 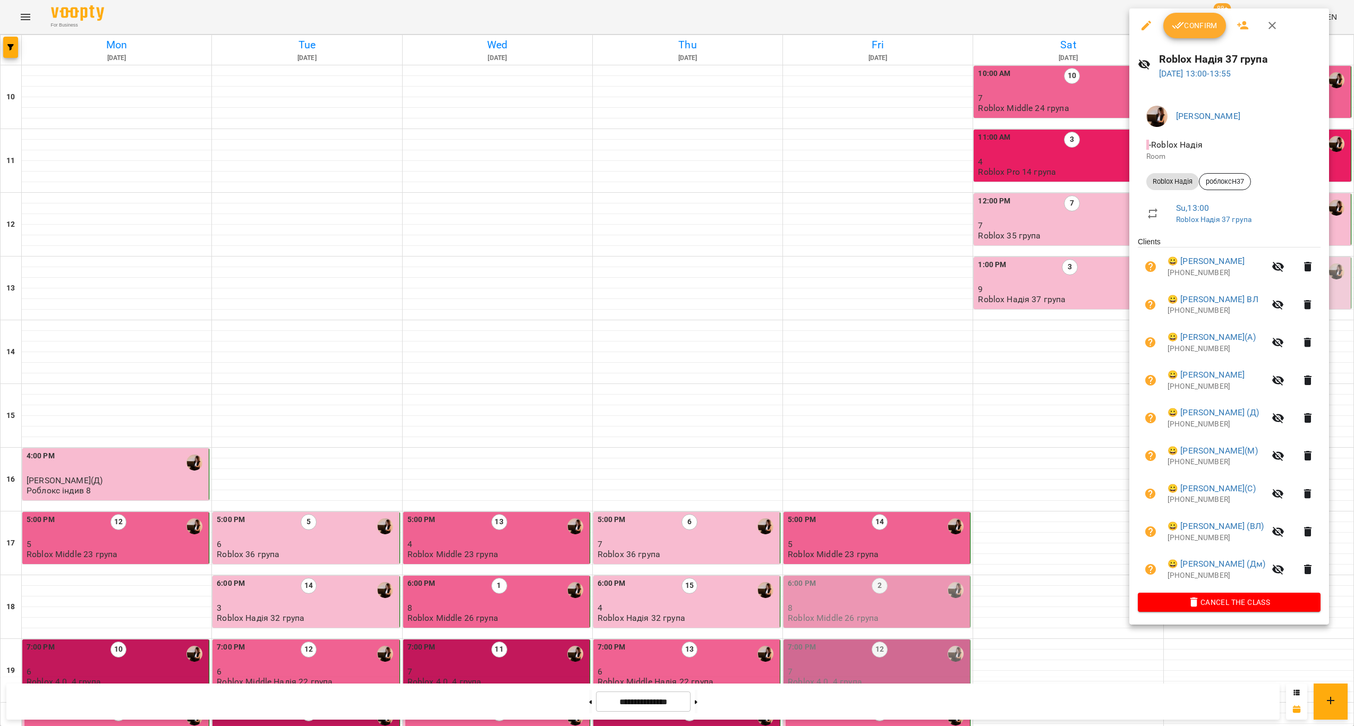 What do you see at coordinates (1225, 182) in the screenshot?
I see `div: роблоксН37` at bounding box center [1225, 182].